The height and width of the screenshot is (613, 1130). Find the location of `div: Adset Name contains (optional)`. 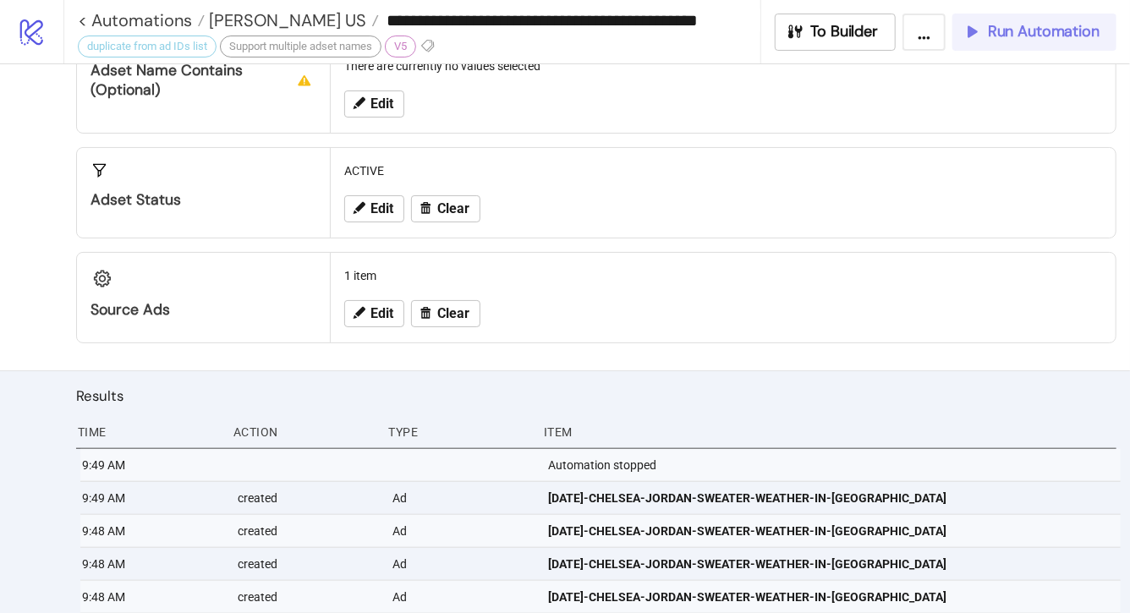

div: Adset Name contains (optional) is located at coordinates (203, 80).